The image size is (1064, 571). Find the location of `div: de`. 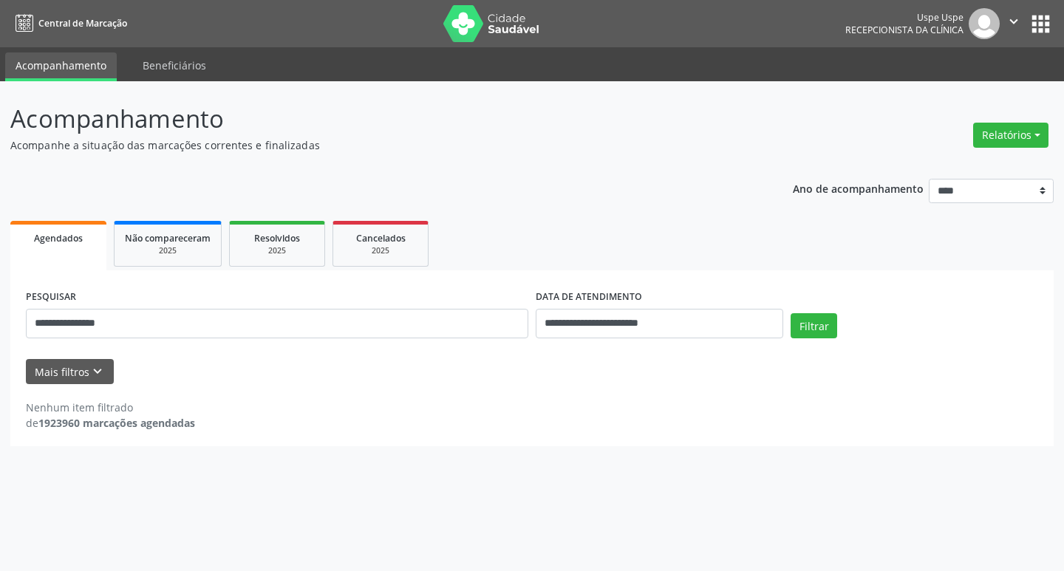

div: de is located at coordinates (110, 423).